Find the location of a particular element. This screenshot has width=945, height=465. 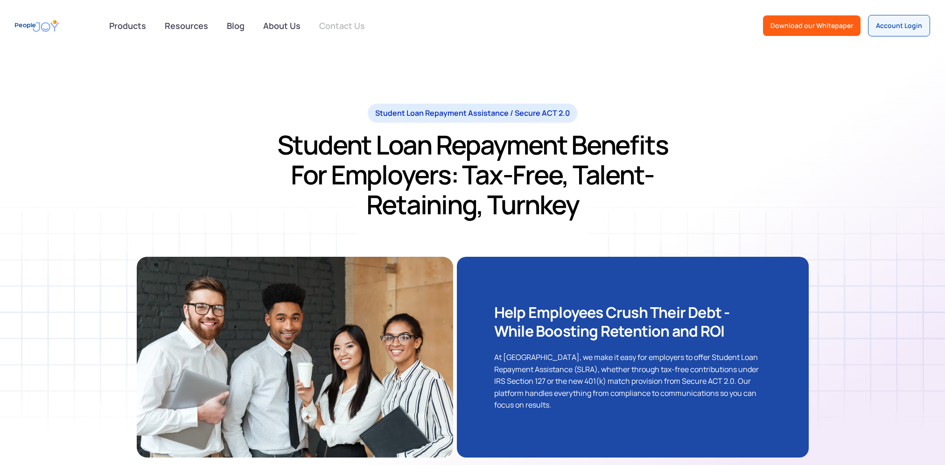

a: Contact Us is located at coordinates (342, 26).